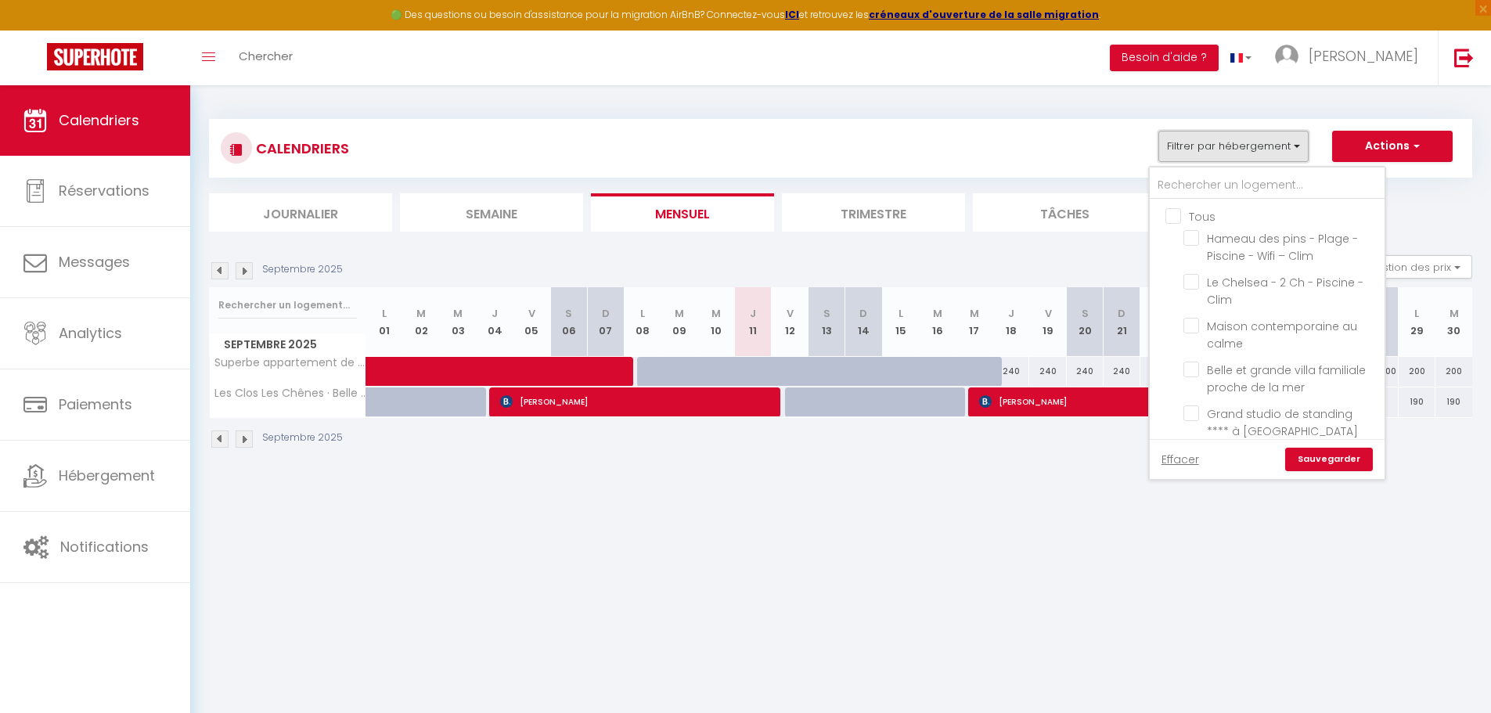  Describe the element at coordinates (753, 322) in the screenshot. I see `th: 11` at that location.